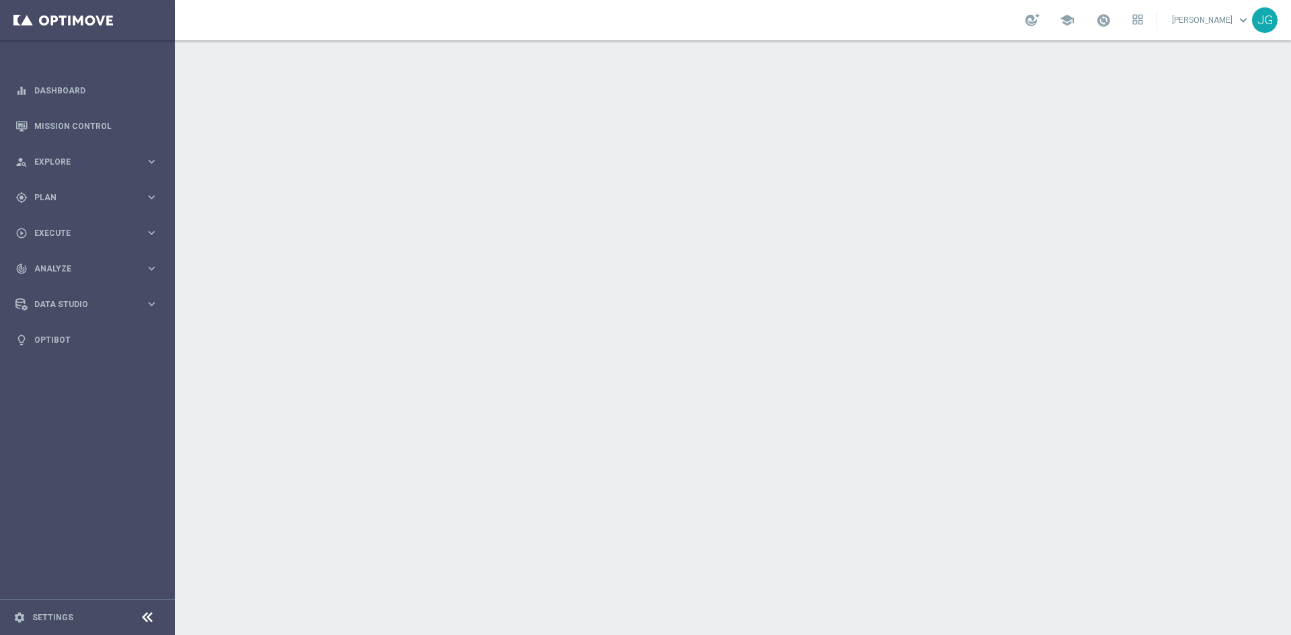 This screenshot has width=1291, height=635. Describe the element at coordinates (87, 198) in the screenshot. I see `div: gps_fixed Plan keyboard_arrow_right` at that location.